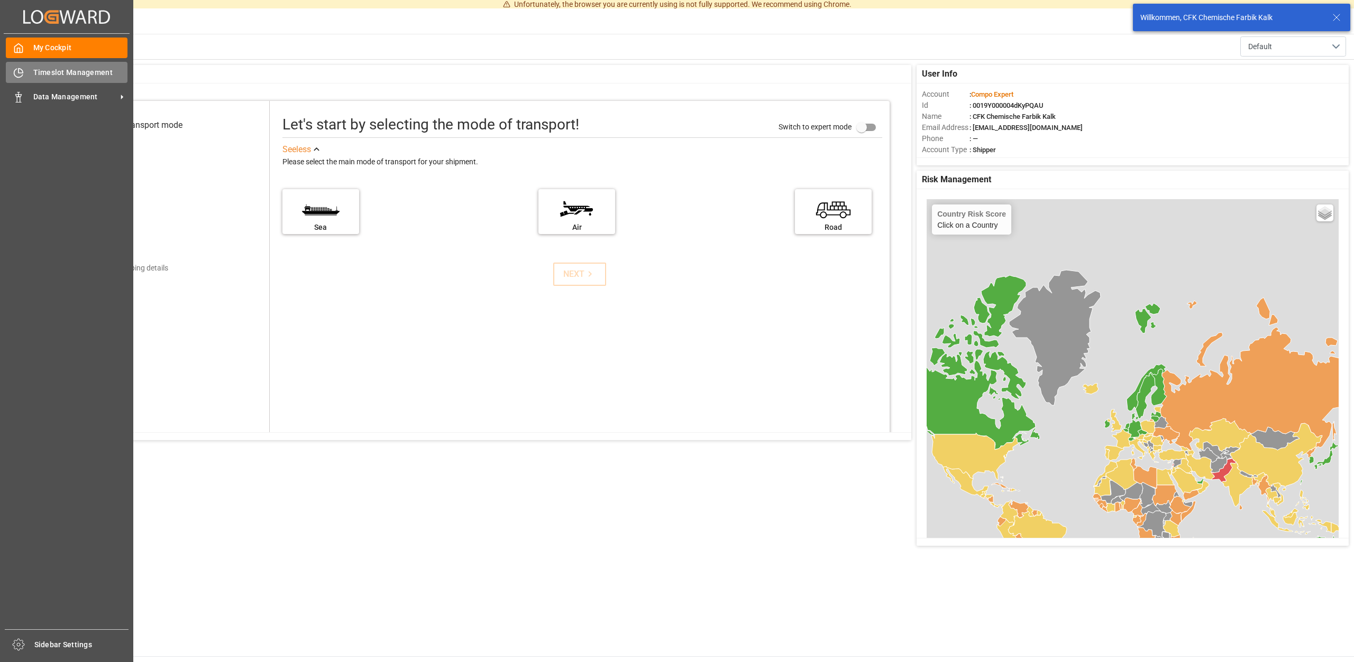  I want to click on h4: Country Risk Score, so click(971, 214).